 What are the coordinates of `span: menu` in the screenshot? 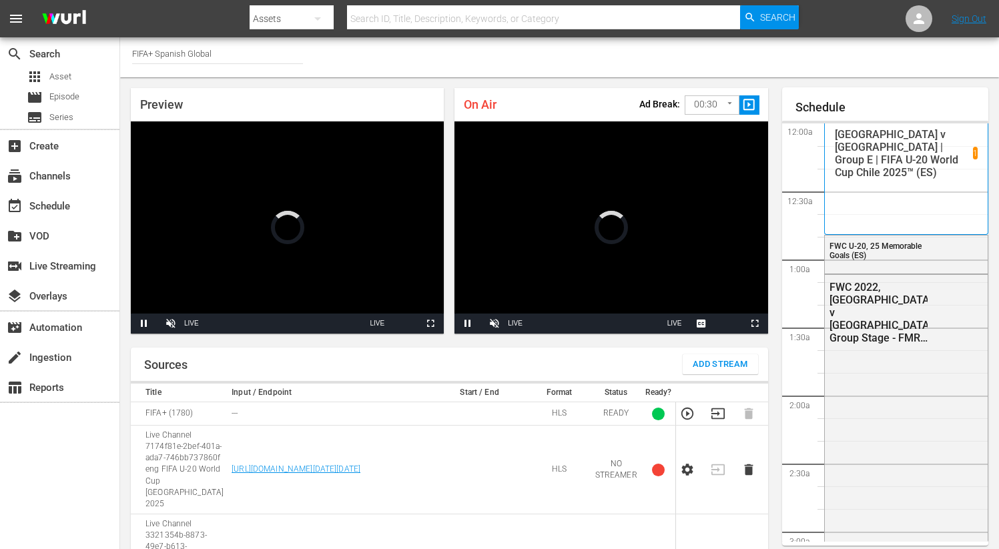 It's located at (16, 19).